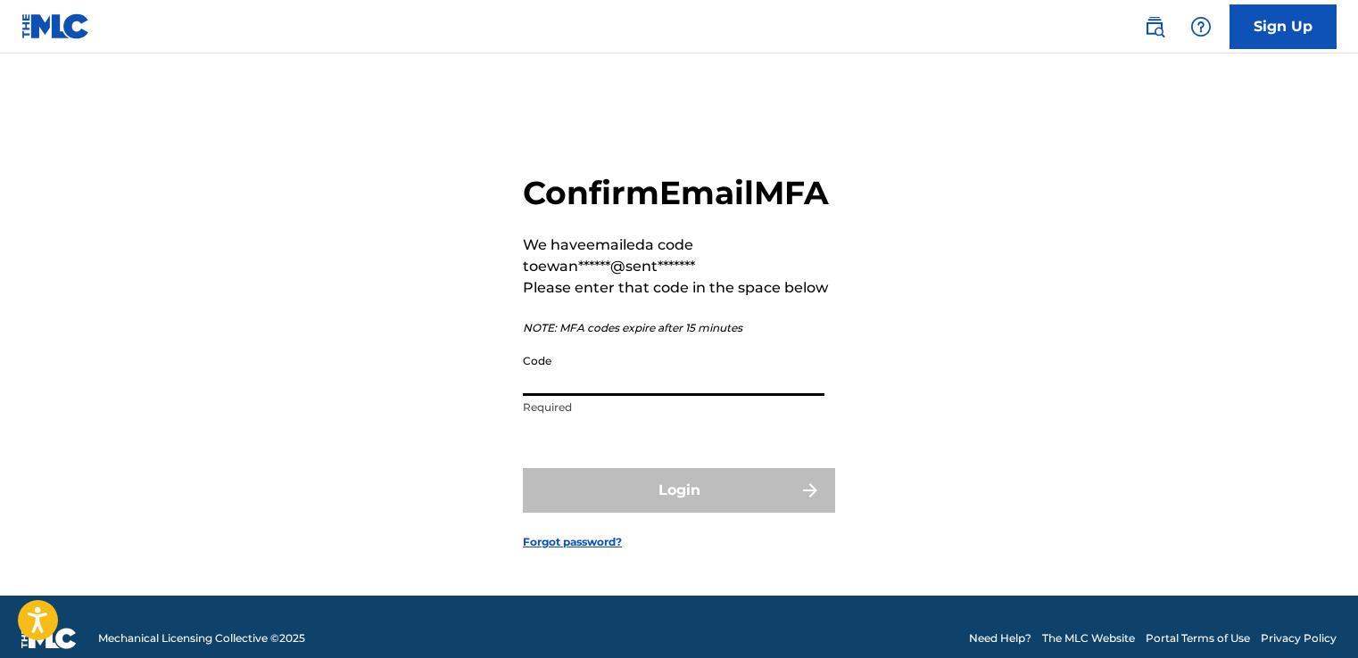  What do you see at coordinates (1155, 27) in the screenshot?
I see `img: search` at bounding box center [1155, 27].